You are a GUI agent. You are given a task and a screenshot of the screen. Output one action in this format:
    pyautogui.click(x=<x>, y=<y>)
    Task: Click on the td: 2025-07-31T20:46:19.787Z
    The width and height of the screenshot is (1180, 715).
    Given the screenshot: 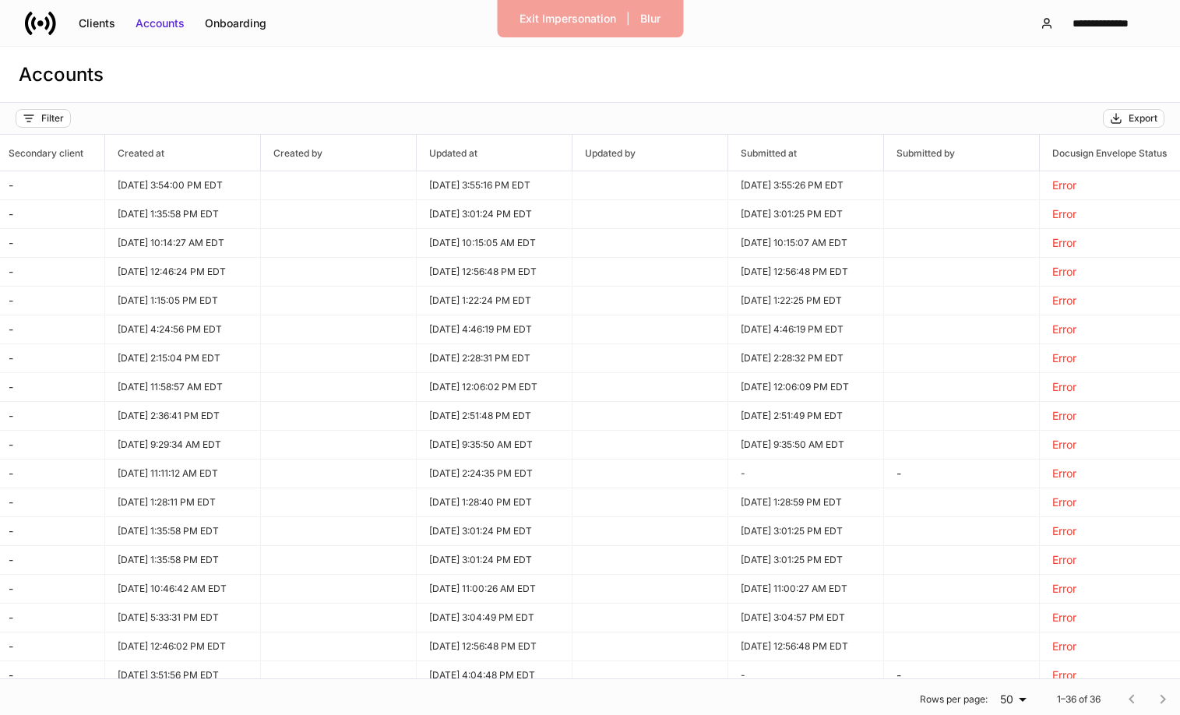 What is the action you would take?
    pyautogui.click(x=806, y=330)
    